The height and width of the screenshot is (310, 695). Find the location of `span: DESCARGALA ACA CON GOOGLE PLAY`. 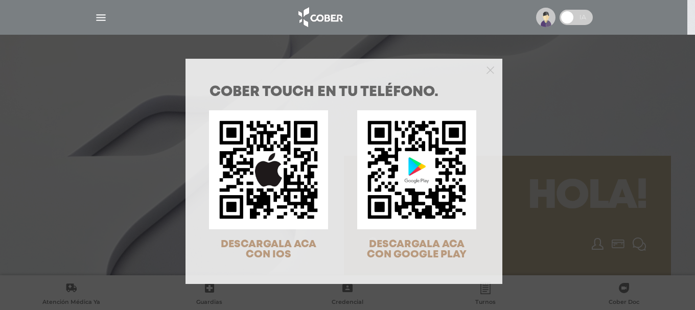

span: DESCARGALA ACA CON GOOGLE PLAY is located at coordinates (416, 249).